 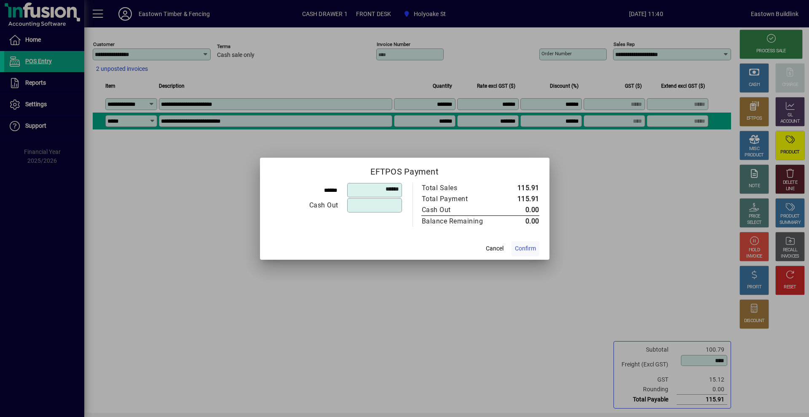 I want to click on span: Confirm, so click(x=525, y=248).